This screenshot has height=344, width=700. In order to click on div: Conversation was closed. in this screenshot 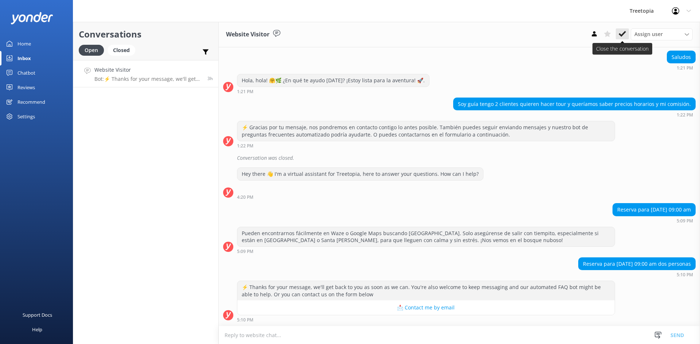, I will do `click(466, 158)`.